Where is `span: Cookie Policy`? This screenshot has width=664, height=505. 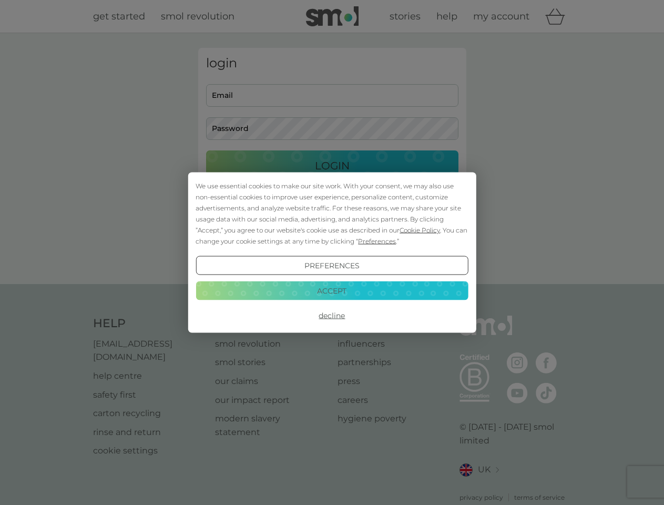
span: Cookie Policy is located at coordinates (419, 230).